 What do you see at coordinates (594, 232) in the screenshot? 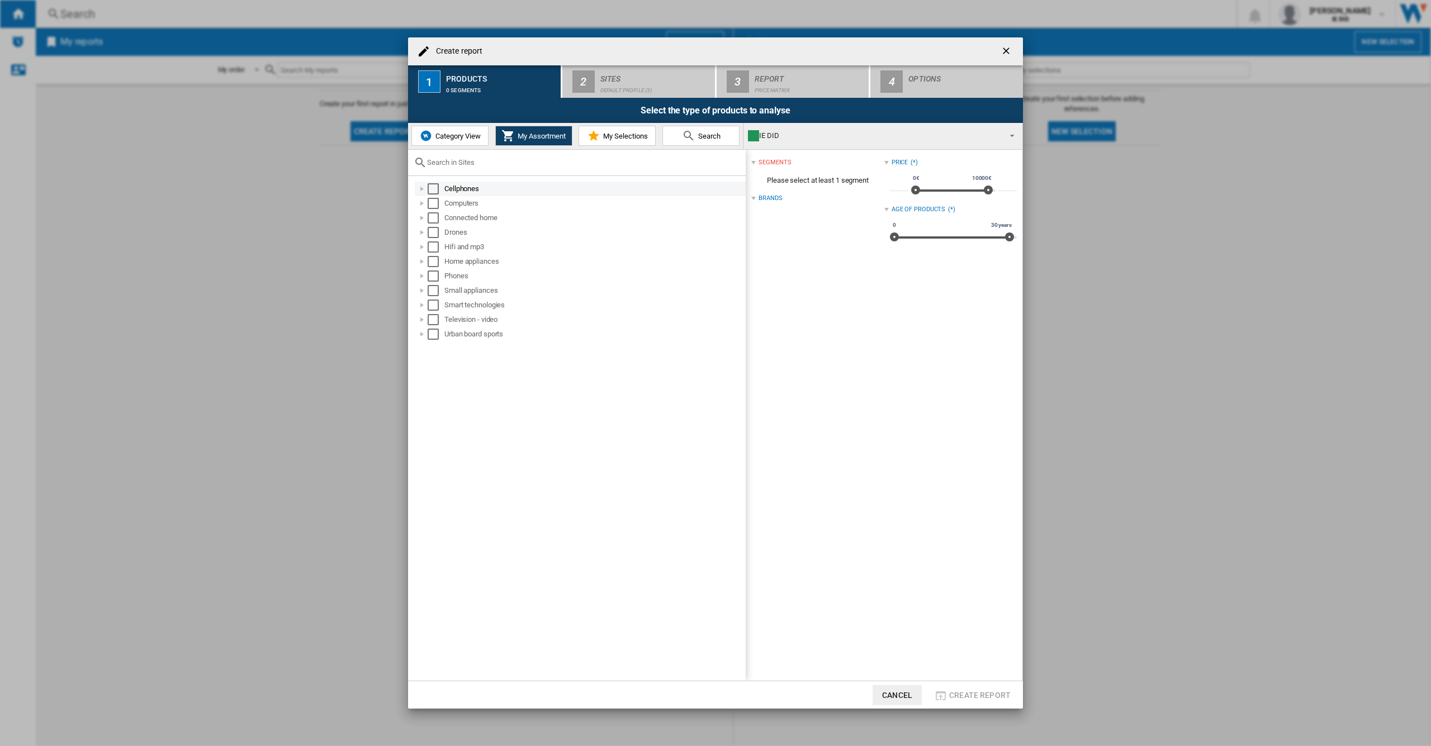
I see `div: Drones` at bounding box center [594, 232].